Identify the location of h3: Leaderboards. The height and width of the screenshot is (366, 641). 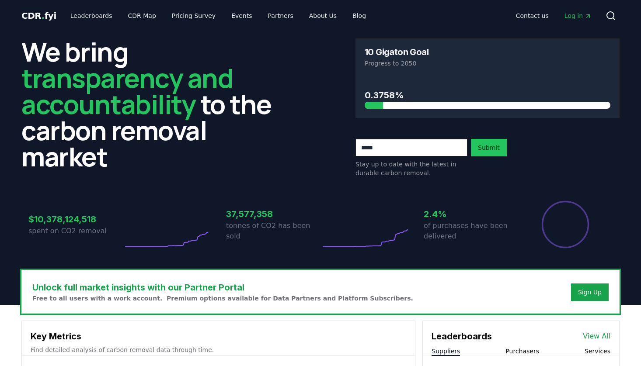
(462, 337).